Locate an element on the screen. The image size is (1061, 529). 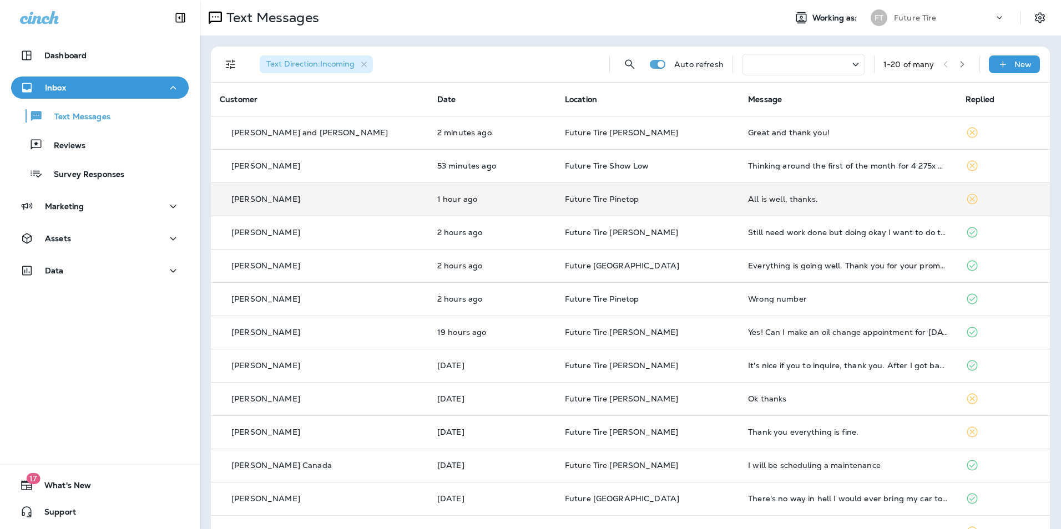
p: Assets is located at coordinates (58, 239).